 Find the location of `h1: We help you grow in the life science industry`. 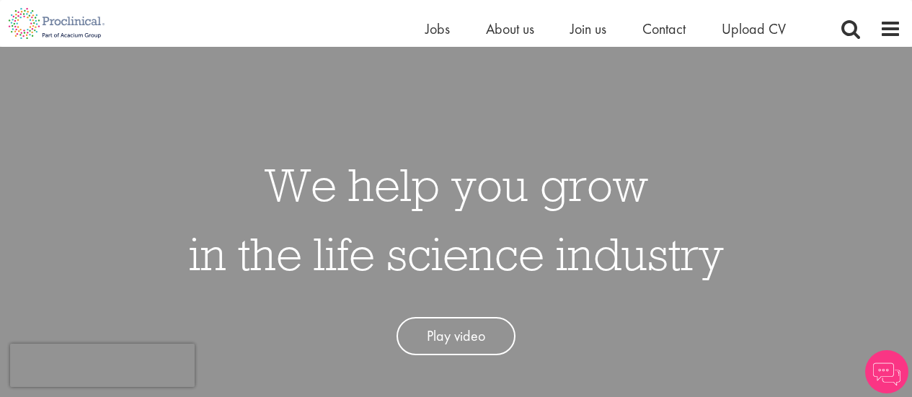

h1: We help you grow in the life science industry is located at coordinates (456, 219).